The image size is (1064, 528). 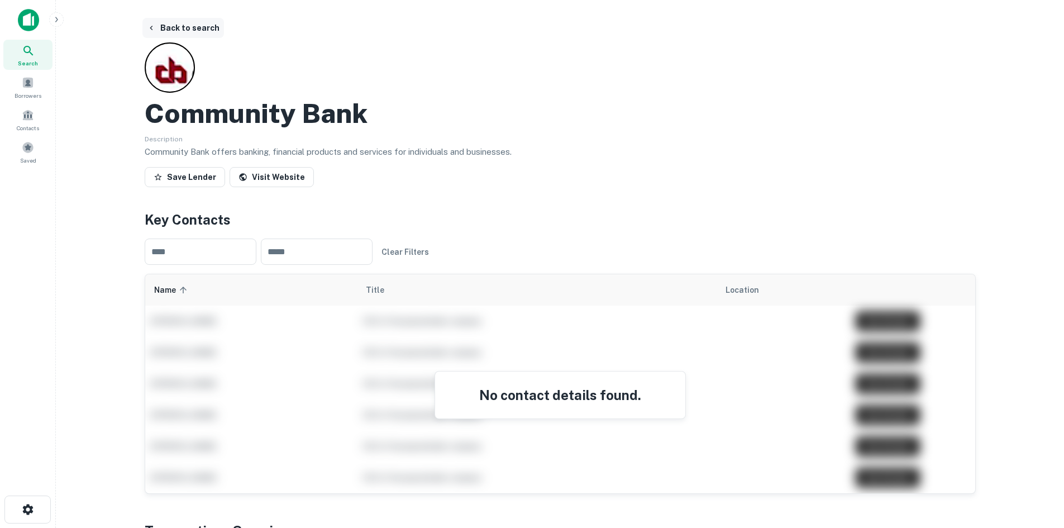 What do you see at coordinates (28, 87) in the screenshot?
I see `a: Borrowers` at bounding box center [28, 87].